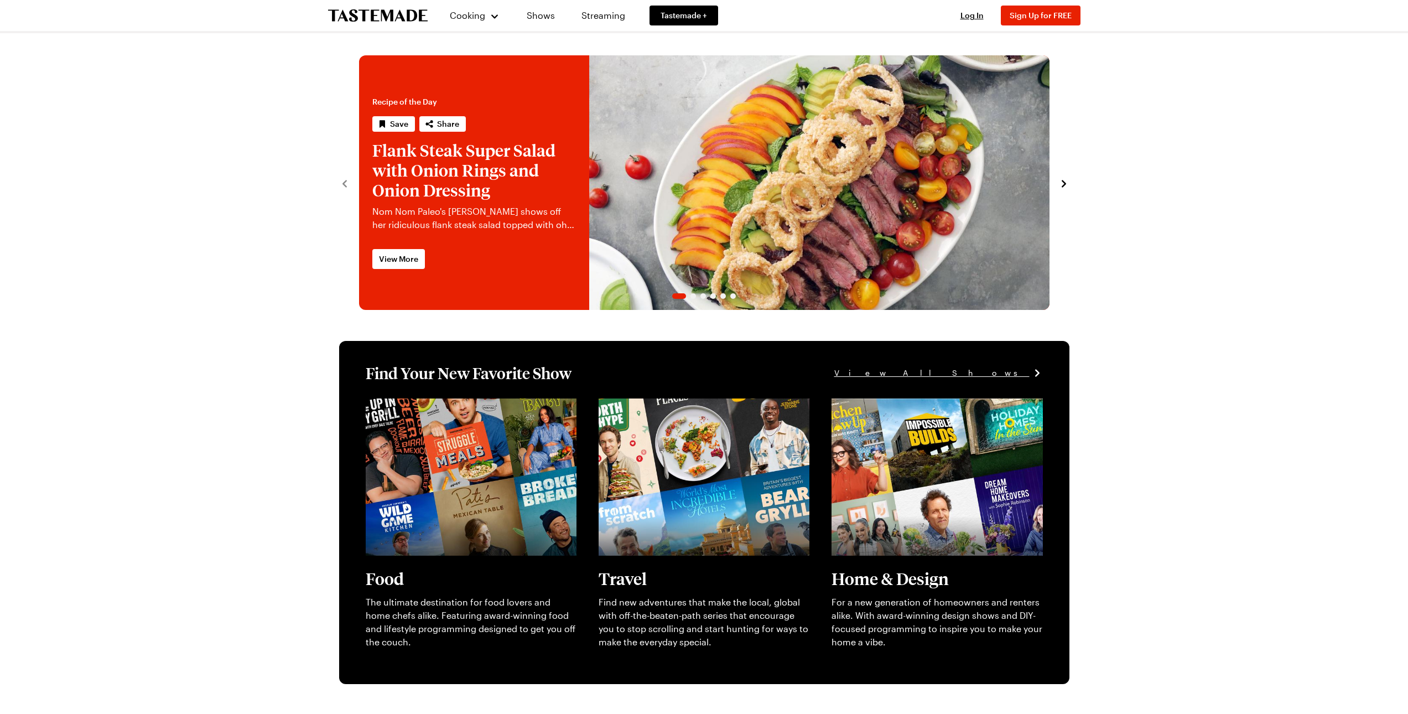 Image resolution: width=1408 pixels, height=714 pixels. What do you see at coordinates (399, 124) in the screenshot?
I see `span: Save` at bounding box center [399, 124].